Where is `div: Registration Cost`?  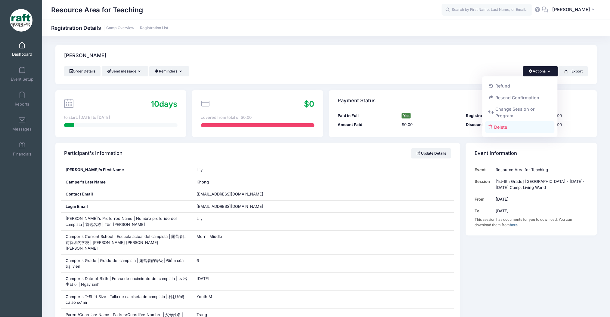 div: Registration Cost is located at coordinates (506, 116).